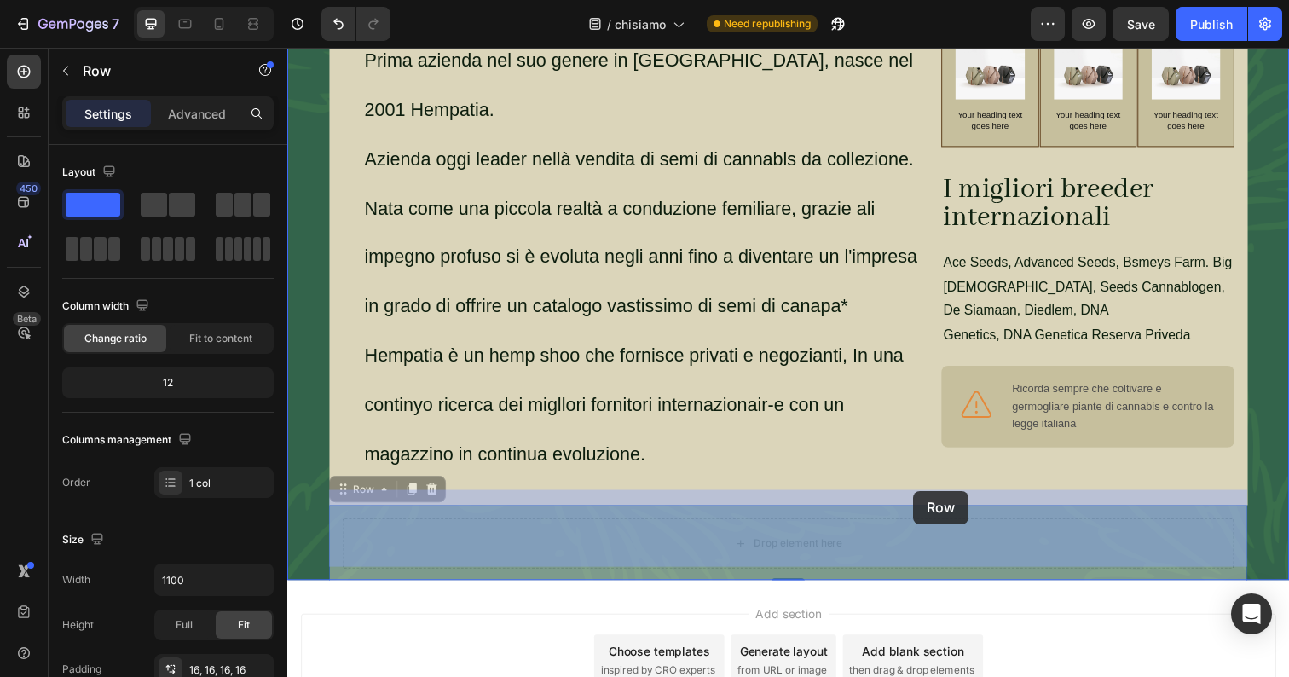 Image resolution: width=1289 pixels, height=677 pixels. Describe the element at coordinates (221, 338) in the screenshot. I see `span: Fit to content` at that location.